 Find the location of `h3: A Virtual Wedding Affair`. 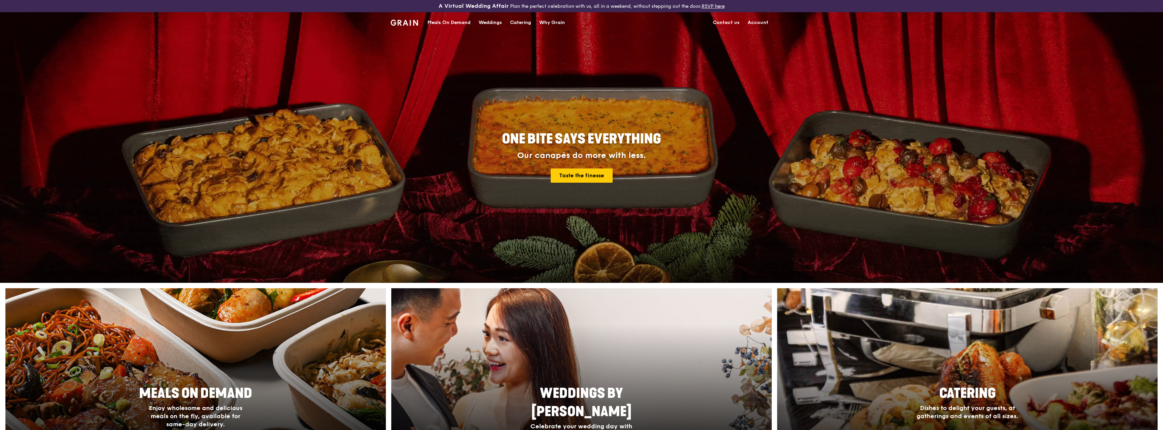

h3: A Virtual Wedding Affair is located at coordinates (474, 6).